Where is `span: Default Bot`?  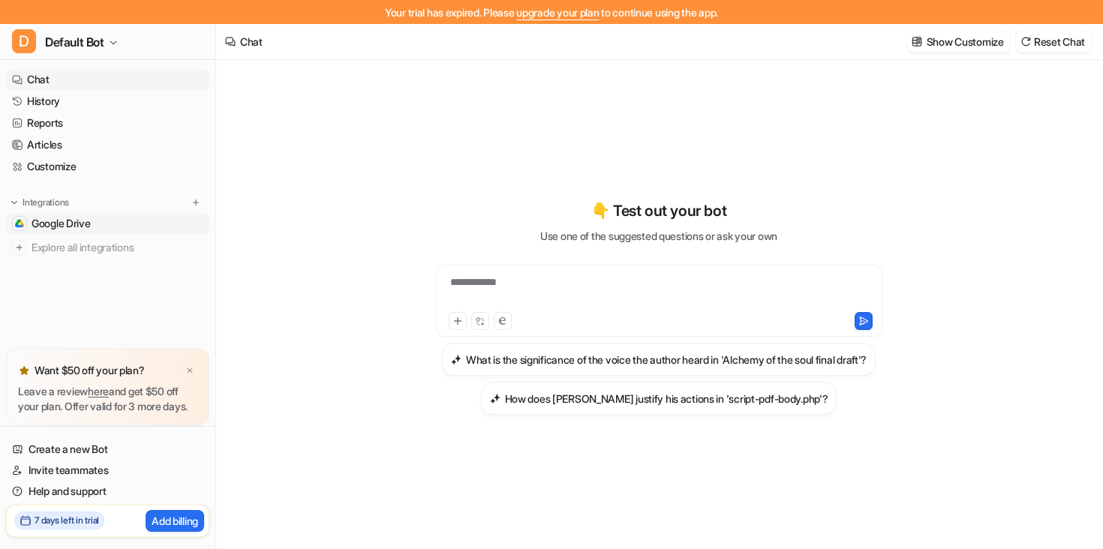 span: Default Bot is located at coordinates (74, 42).